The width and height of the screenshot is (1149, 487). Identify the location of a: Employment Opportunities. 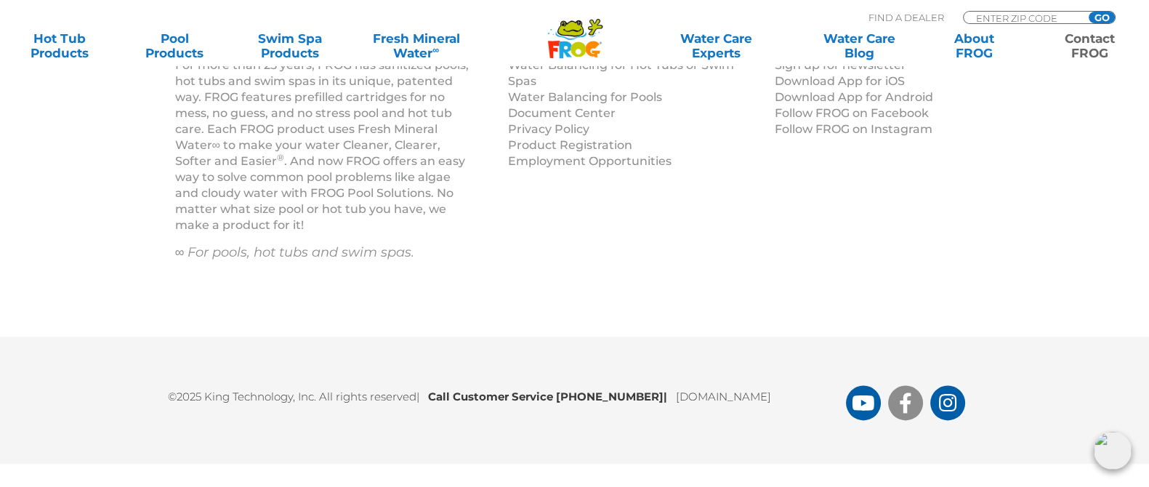
(589, 161).